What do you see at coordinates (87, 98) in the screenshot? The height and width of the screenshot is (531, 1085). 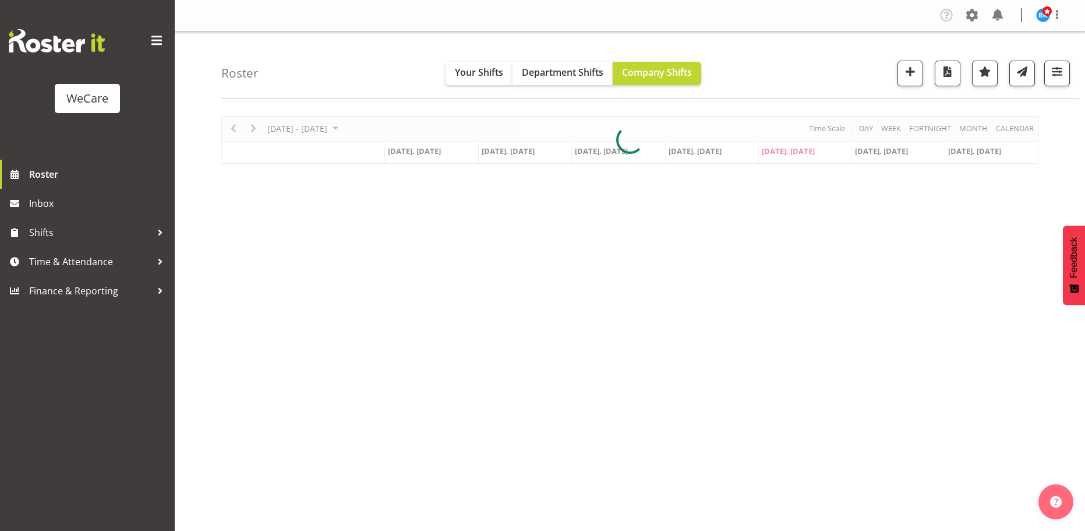 I see `div: WeCare` at bounding box center [87, 98].